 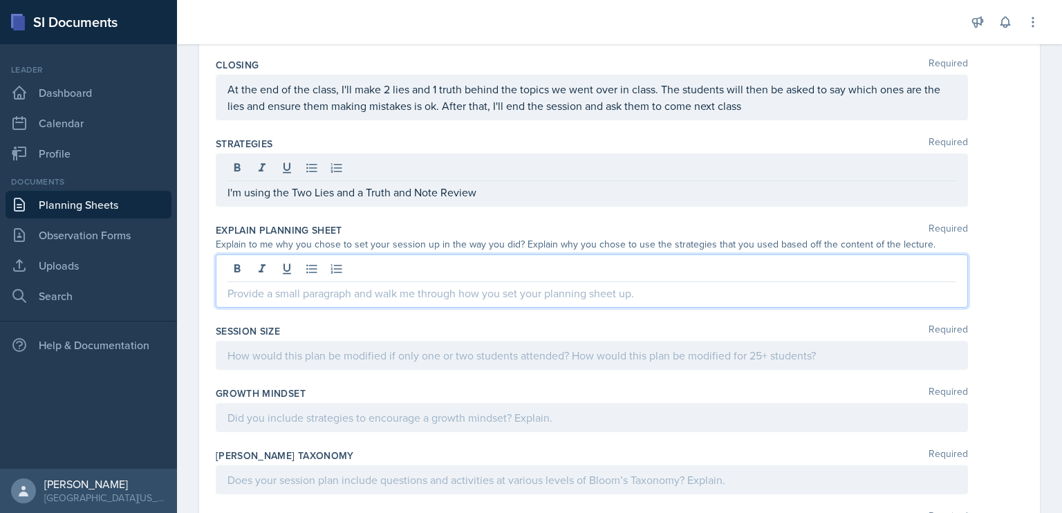 I want to click on div: Help & Documentation, so click(x=89, y=345).